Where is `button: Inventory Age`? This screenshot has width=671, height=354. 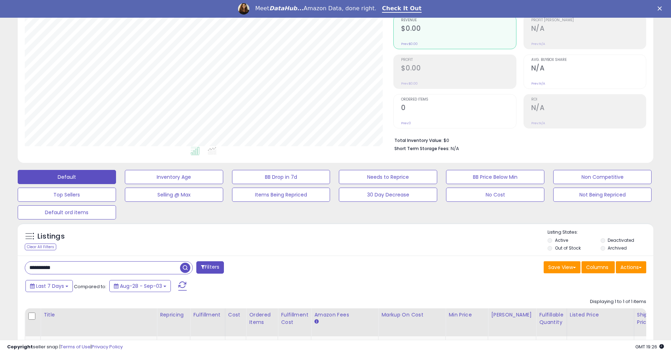 button: Inventory Age is located at coordinates (174, 177).